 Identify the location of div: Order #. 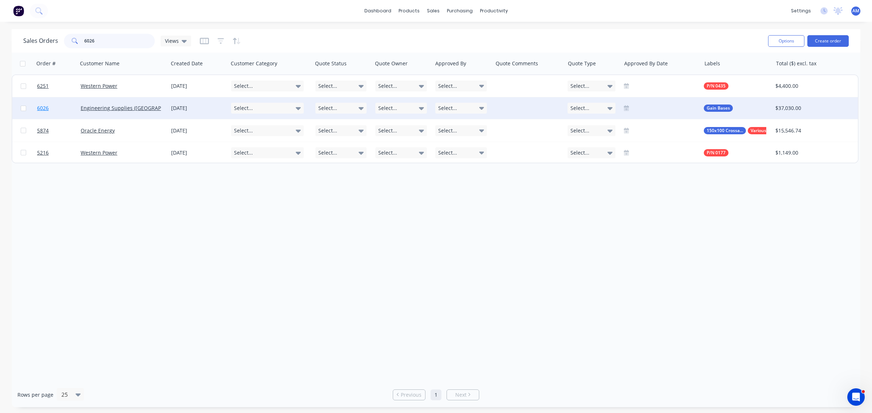
(46, 64).